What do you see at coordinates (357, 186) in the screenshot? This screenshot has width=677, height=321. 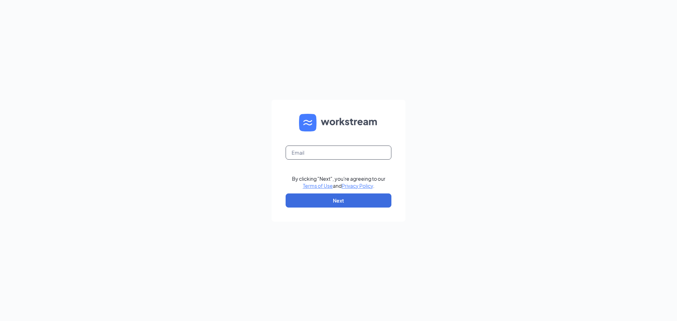 I see `a: Privacy Policy` at bounding box center [357, 186].